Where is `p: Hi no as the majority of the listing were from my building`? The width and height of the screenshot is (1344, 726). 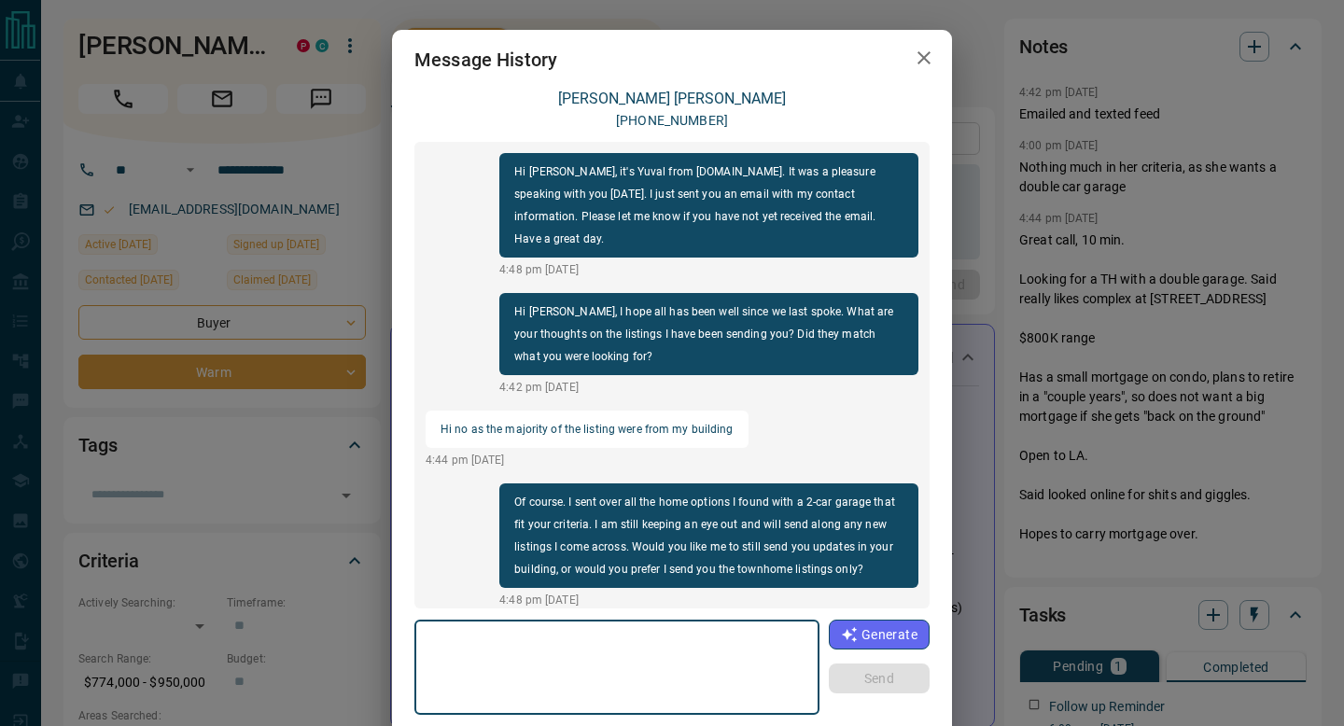 p: Hi no as the majority of the listing were from my building is located at coordinates (587, 429).